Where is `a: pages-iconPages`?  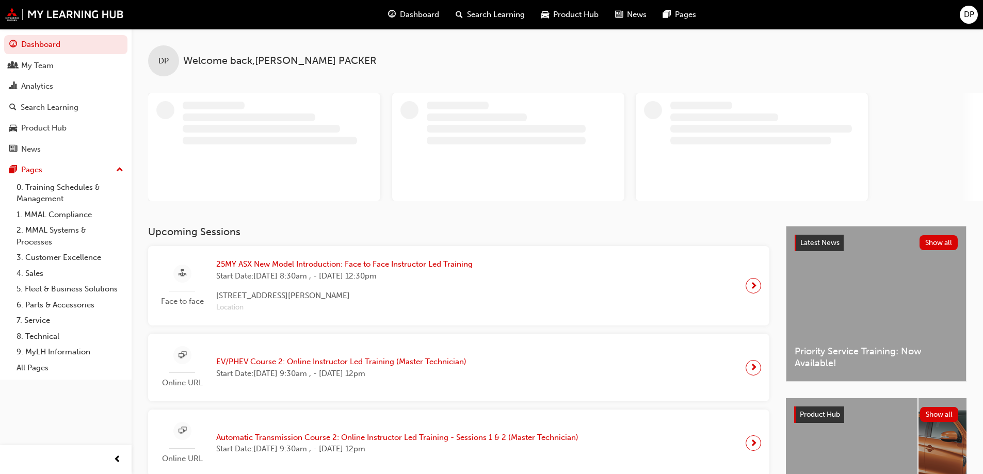
a: pages-iconPages is located at coordinates (680, 14).